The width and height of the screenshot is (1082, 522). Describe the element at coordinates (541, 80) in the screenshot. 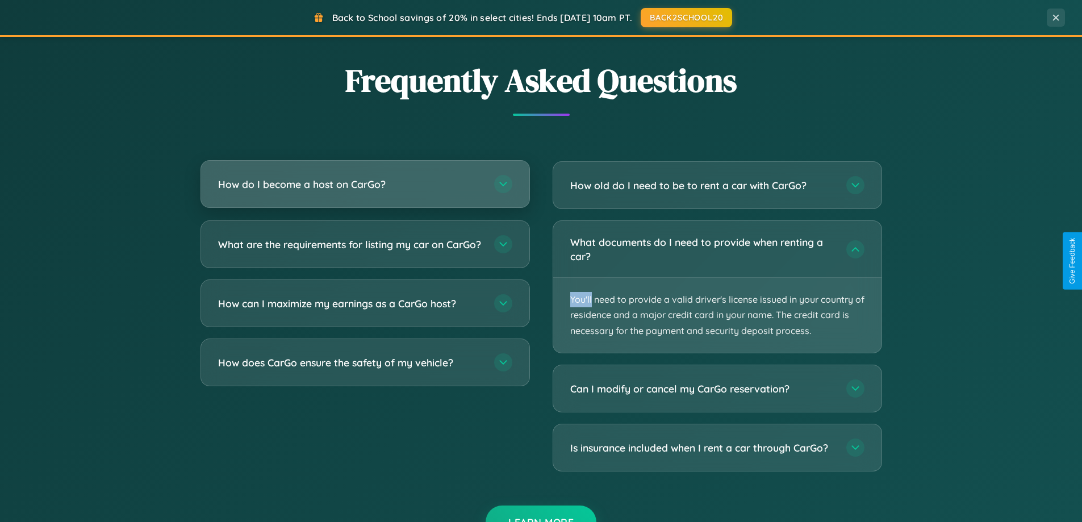

I see `h2: Frequently Asked Questions` at that location.